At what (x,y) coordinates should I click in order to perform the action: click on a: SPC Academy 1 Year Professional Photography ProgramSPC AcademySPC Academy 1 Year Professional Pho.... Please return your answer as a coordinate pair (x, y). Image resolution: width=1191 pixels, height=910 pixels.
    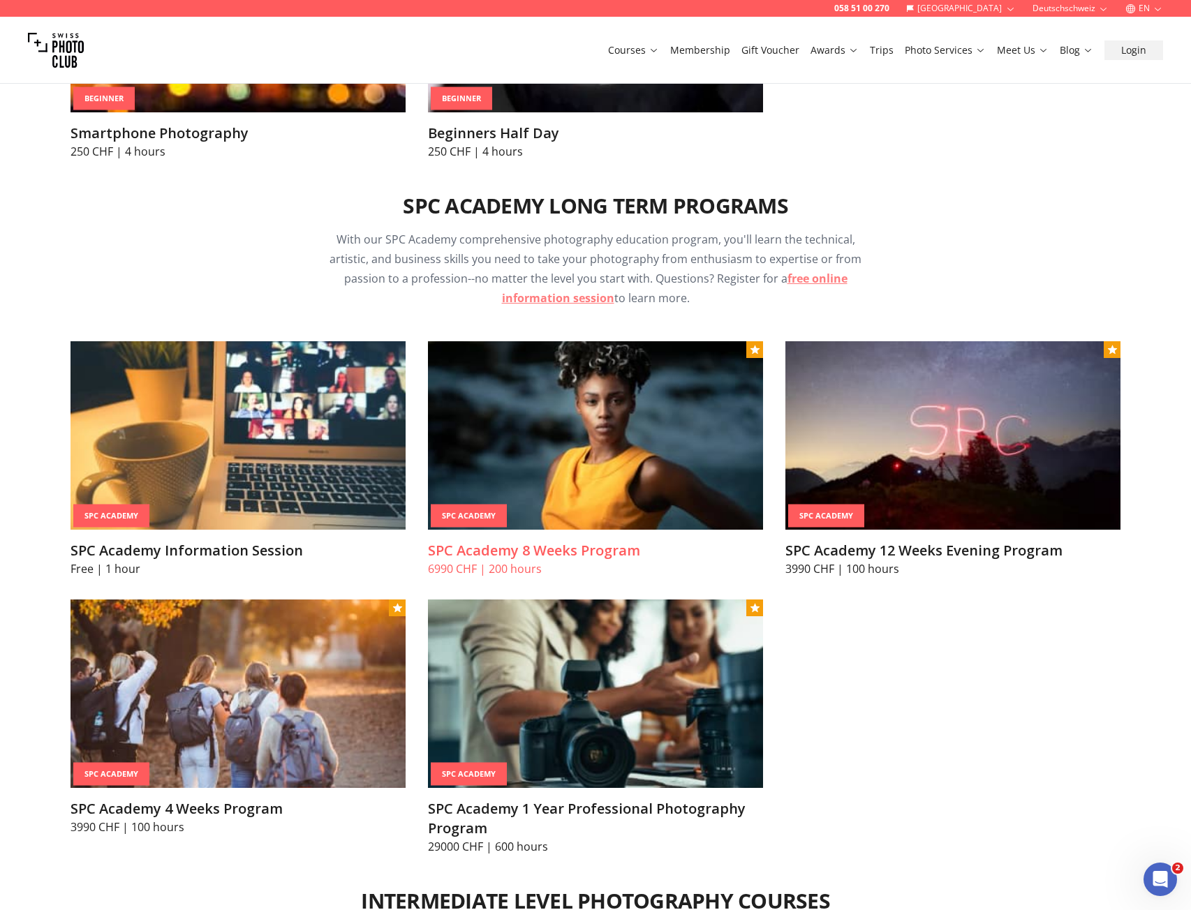
    Looking at the image, I should click on (595, 727).